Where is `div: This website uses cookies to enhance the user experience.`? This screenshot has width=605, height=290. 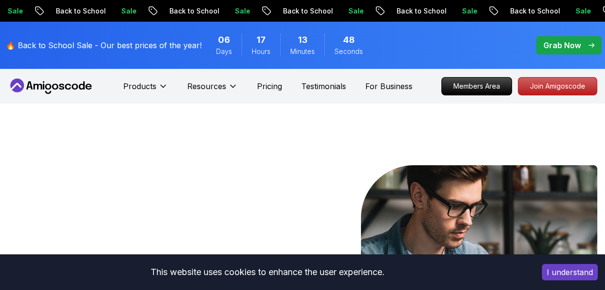
div: This website uses cookies to enhance the user experience. is located at coordinates (267, 272).